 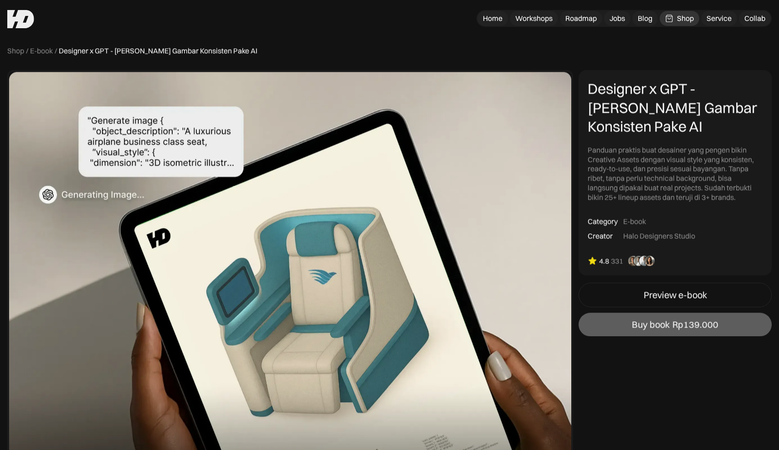 I want to click on a: Service, so click(x=719, y=18).